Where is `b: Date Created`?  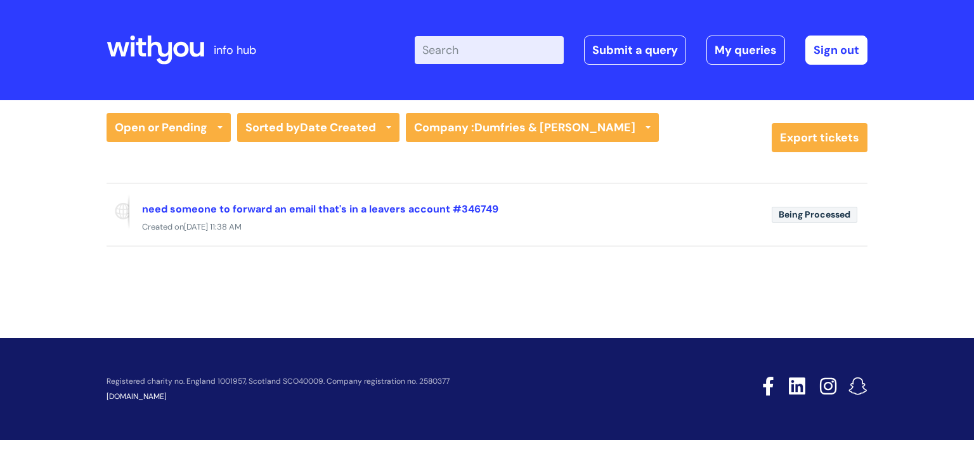 b: Date Created is located at coordinates (338, 127).